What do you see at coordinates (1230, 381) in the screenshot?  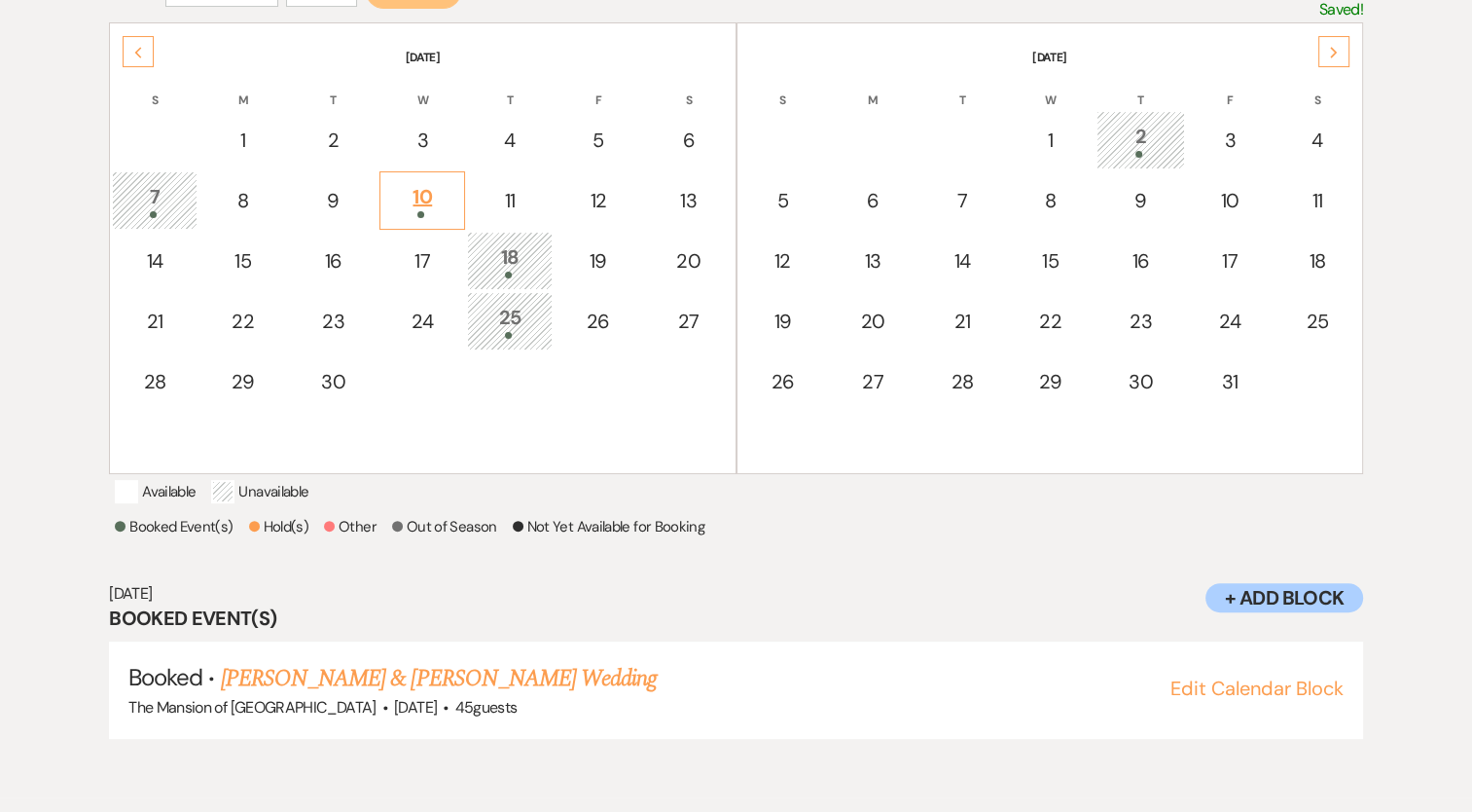 I see `div: 31` at bounding box center [1230, 381].